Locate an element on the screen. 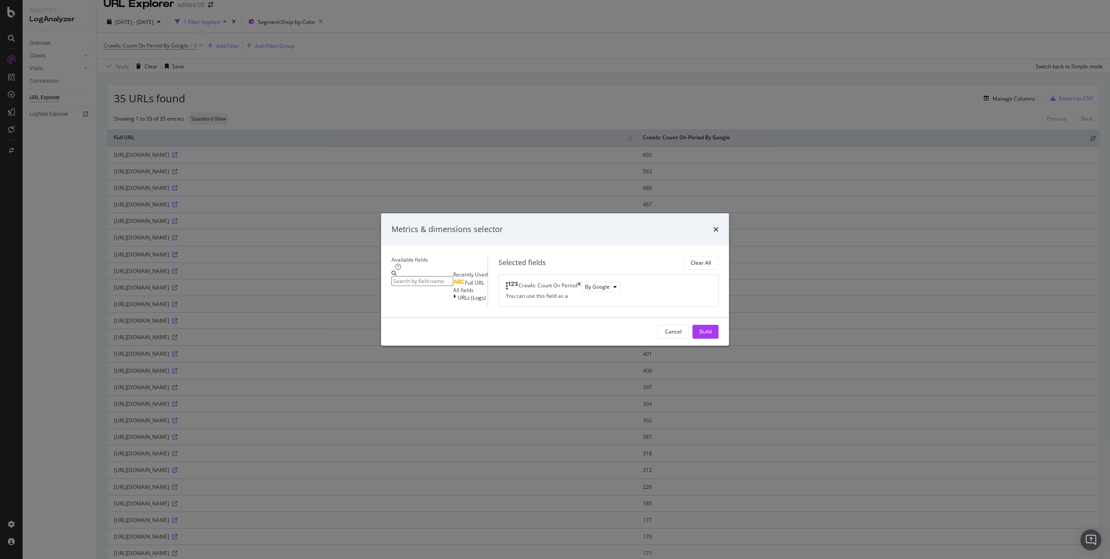 The image size is (1110, 559). div: Cancel is located at coordinates (673, 331).